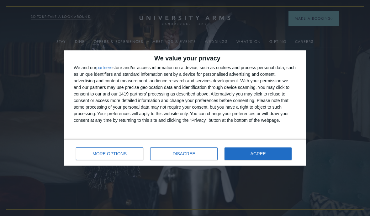 The width and height of the screenshot is (370, 216). What do you see at coordinates (185, 58) in the screenshot?
I see `h2: We value your privacy` at bounding box center [185, 58].